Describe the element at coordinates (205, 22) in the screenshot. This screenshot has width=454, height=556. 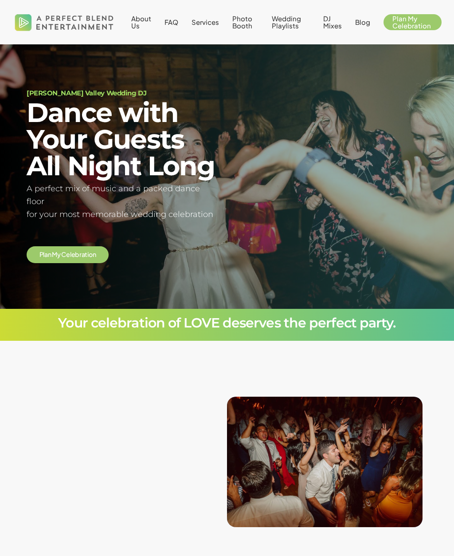
I see `span: Services` at that location.